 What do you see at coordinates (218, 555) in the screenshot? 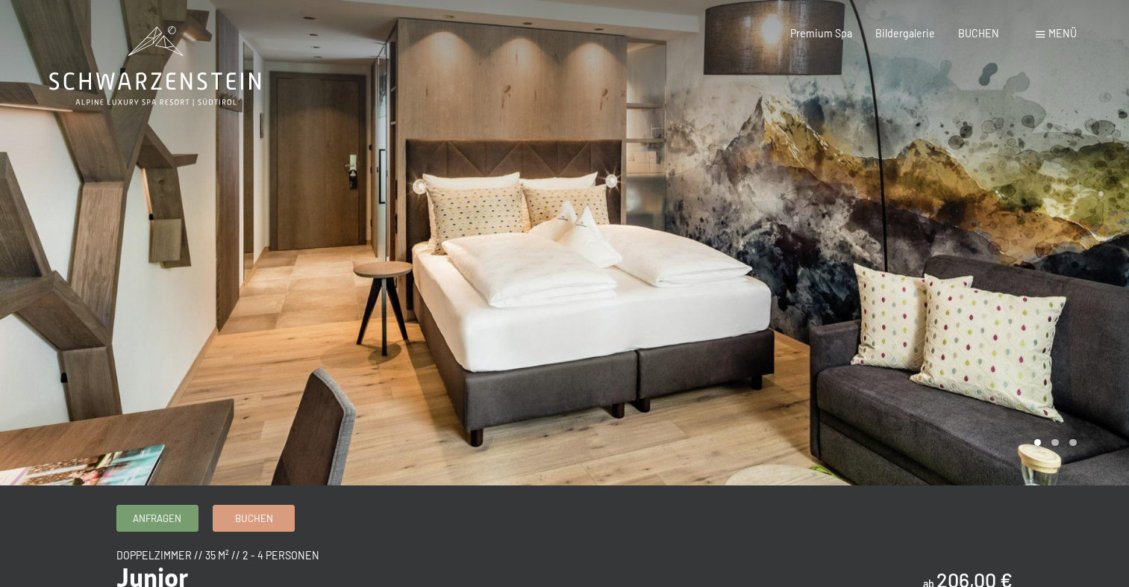
I see `span: Doppelzimmer // 35 m² // 2 - 4 Personen` at bounding box center [218, 555].